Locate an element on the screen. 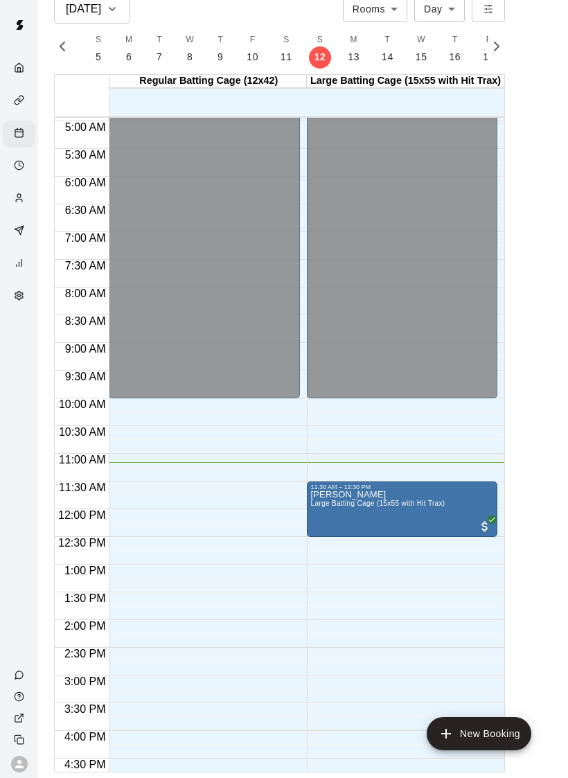 The width and height of the screenshot is (568, 778). span: 6:00 AM is located at coordinates (85, 182).